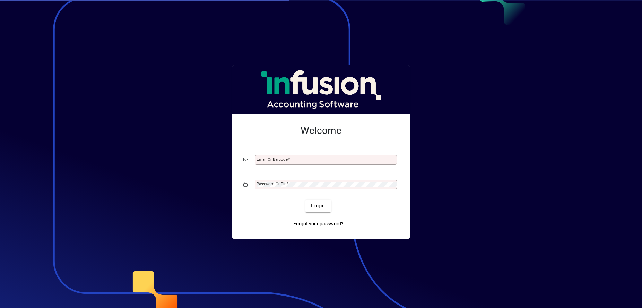  What do you see at coordinates (318, 224) in the screenshot?
I see `span: Forgot your password?` at bounding box center [318, 224].